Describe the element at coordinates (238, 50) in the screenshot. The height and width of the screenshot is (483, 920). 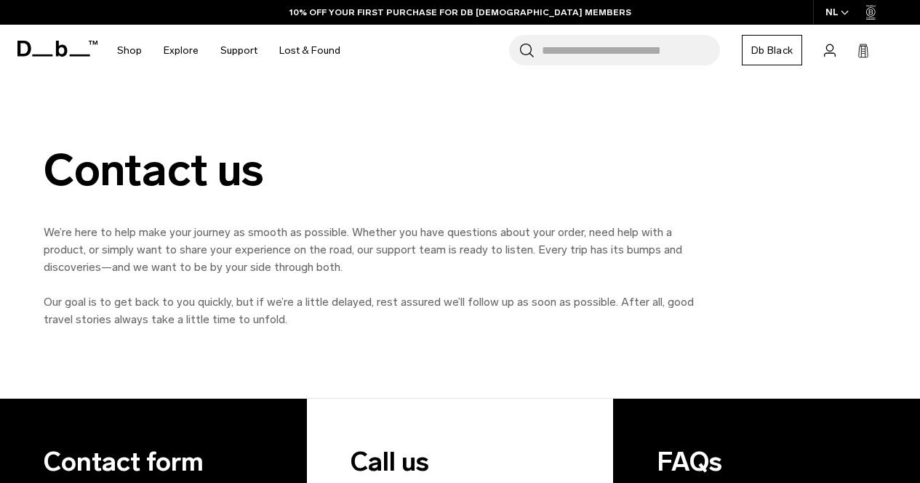
I see `a: Support` at that location.